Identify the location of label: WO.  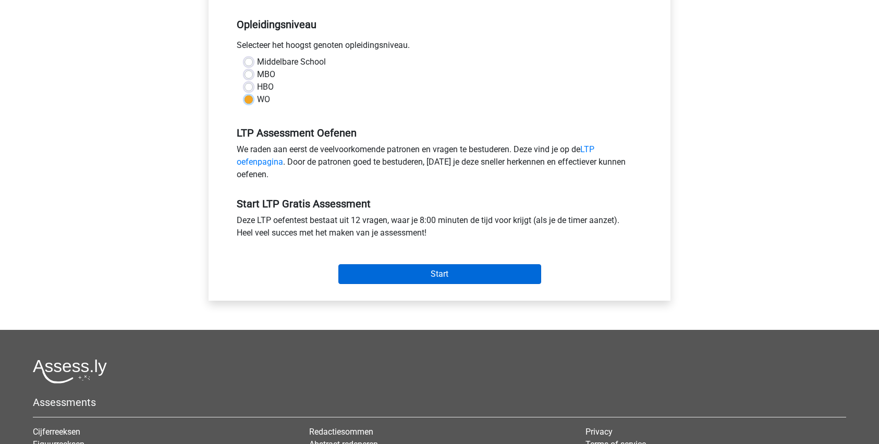
(263, 100).